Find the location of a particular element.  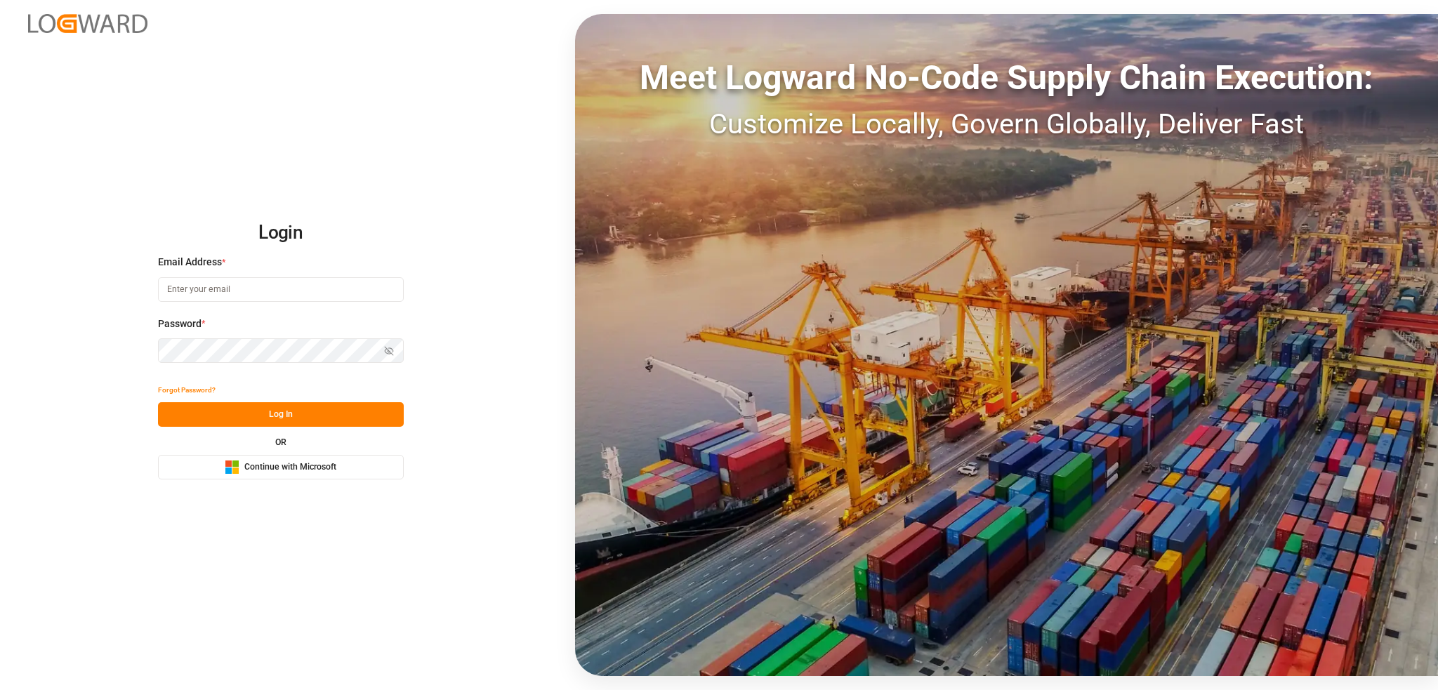

h2: Login is located at coordinates (281, 233).